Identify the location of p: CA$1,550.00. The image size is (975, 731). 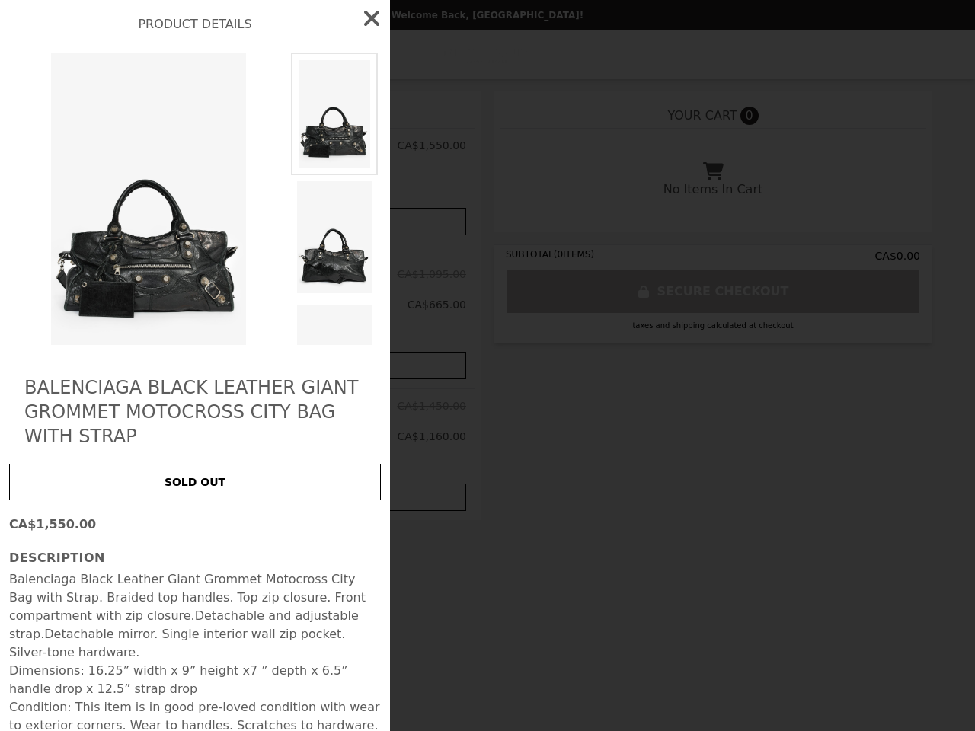
(195, 525).